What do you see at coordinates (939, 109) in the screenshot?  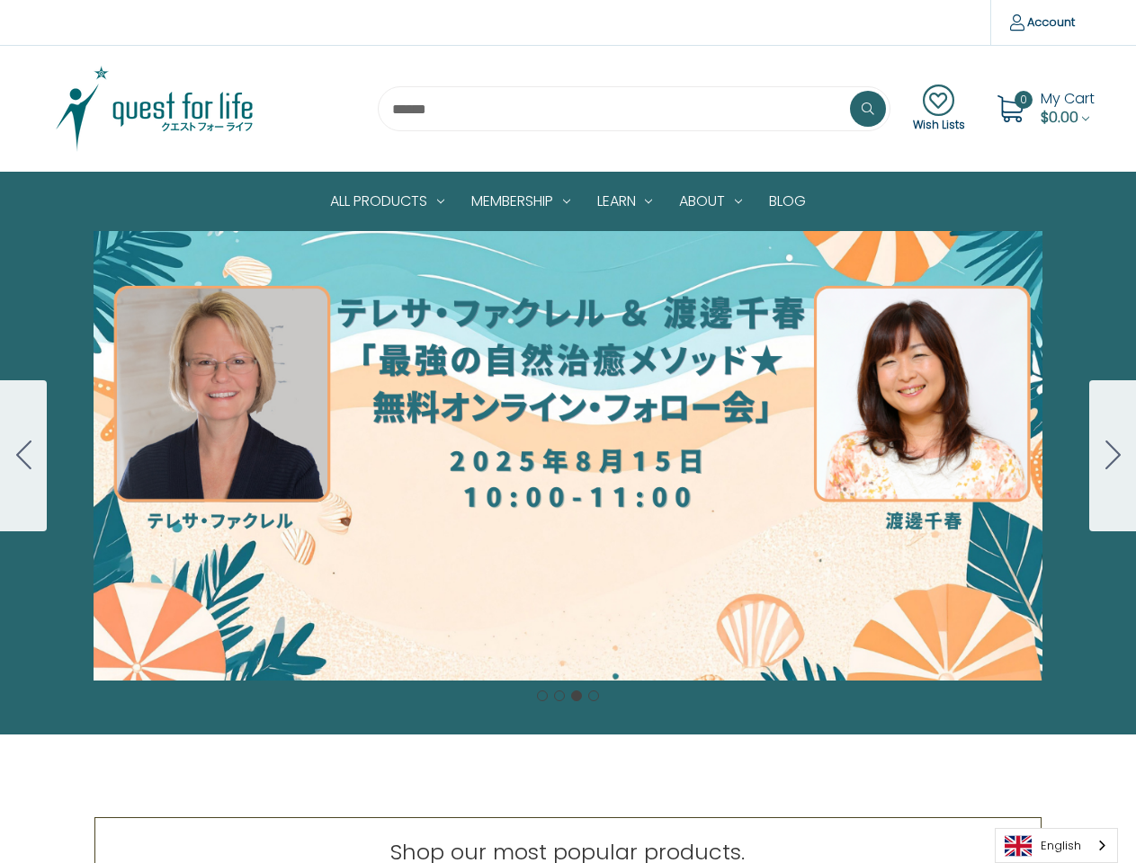 I see `a: Wish Lists` at bounding box center [939, 109].